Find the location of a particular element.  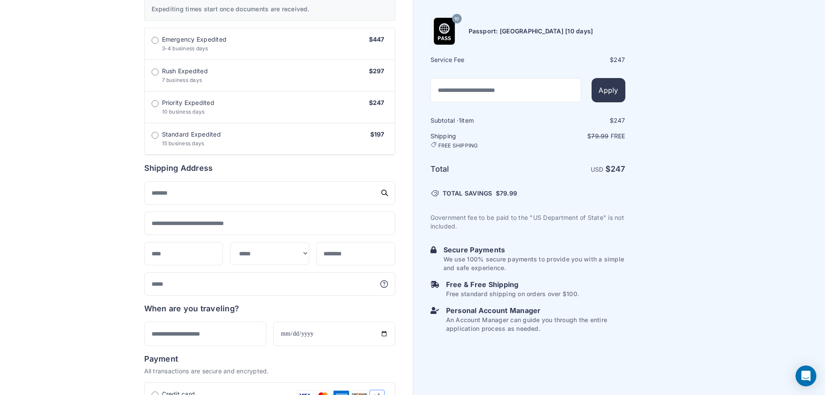

span: 1 is located at coordinates (460, 120).